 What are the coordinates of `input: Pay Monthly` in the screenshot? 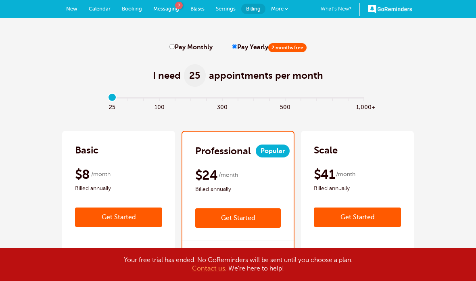 It's located at (172, 46).